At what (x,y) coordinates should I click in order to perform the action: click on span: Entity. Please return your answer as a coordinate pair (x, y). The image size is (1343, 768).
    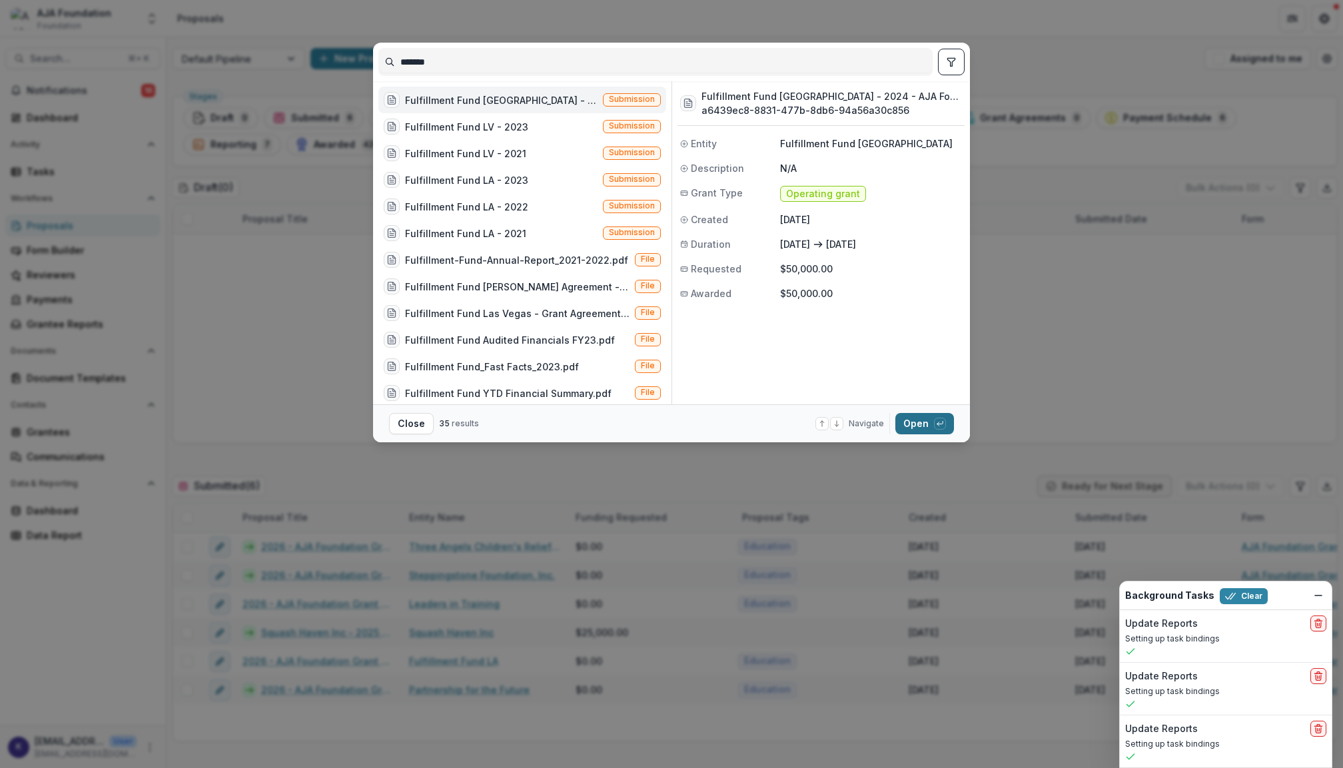
    Looking at the image, I should click on (704, 143).